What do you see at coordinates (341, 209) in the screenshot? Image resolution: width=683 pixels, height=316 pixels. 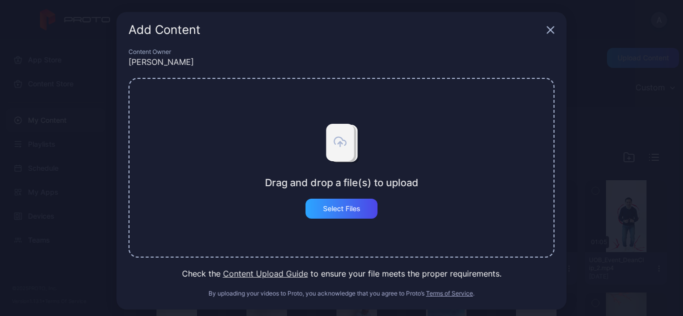 I see `button: Select Files` at bounding box center [341, 209].